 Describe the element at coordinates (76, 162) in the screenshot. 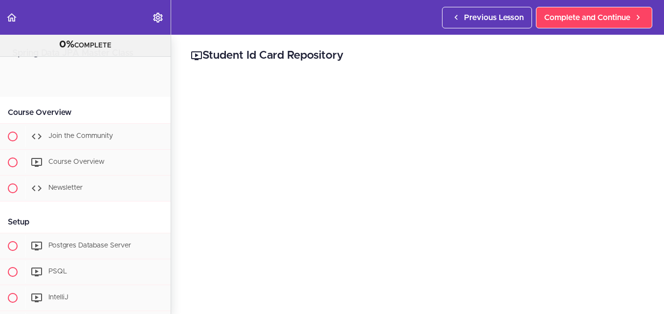

I see `span: Course Overview` at that location.